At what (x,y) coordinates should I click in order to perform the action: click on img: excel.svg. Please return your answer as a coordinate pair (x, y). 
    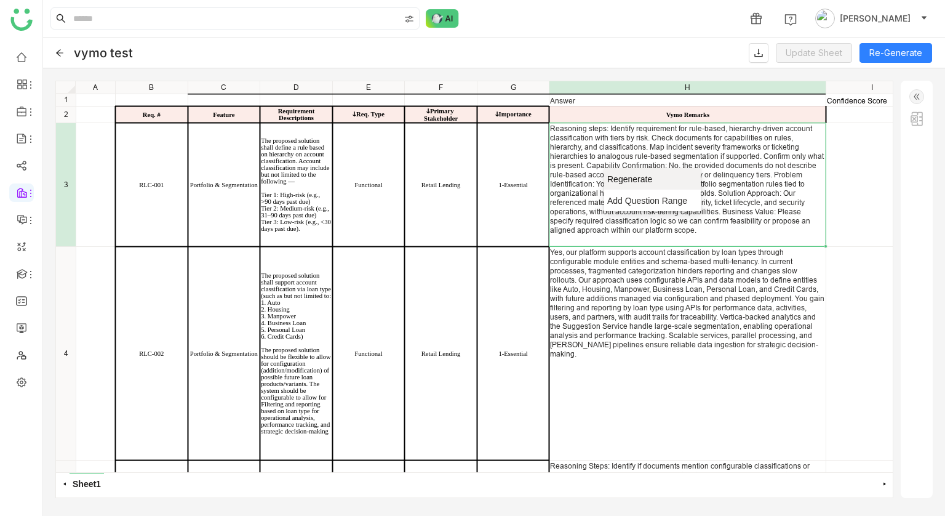
    Looking at the image, I should click on (917, 119).